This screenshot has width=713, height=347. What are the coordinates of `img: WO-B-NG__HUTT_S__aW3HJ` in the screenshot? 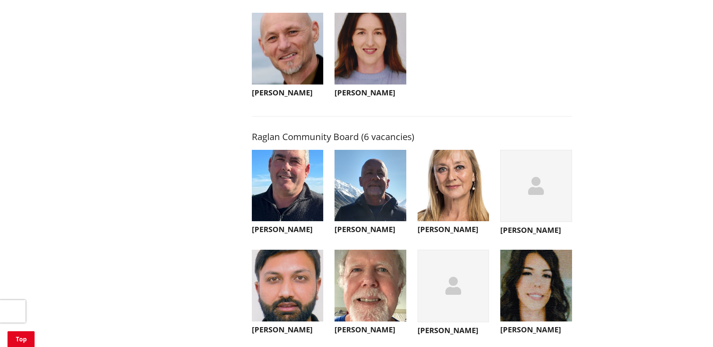 It's located at (287, 48).